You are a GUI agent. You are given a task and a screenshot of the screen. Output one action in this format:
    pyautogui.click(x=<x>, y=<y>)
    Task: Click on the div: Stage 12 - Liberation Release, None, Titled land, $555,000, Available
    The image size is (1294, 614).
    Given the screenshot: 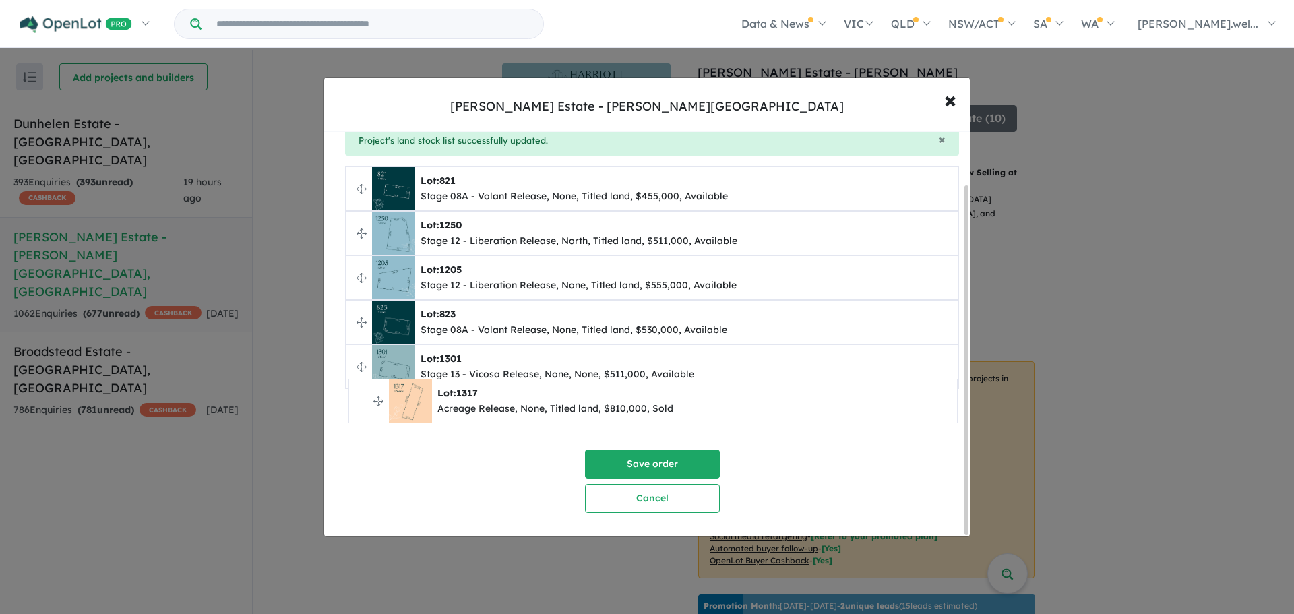 What is the action you would take?
    pyautogui.click(x=578, y=286)
    